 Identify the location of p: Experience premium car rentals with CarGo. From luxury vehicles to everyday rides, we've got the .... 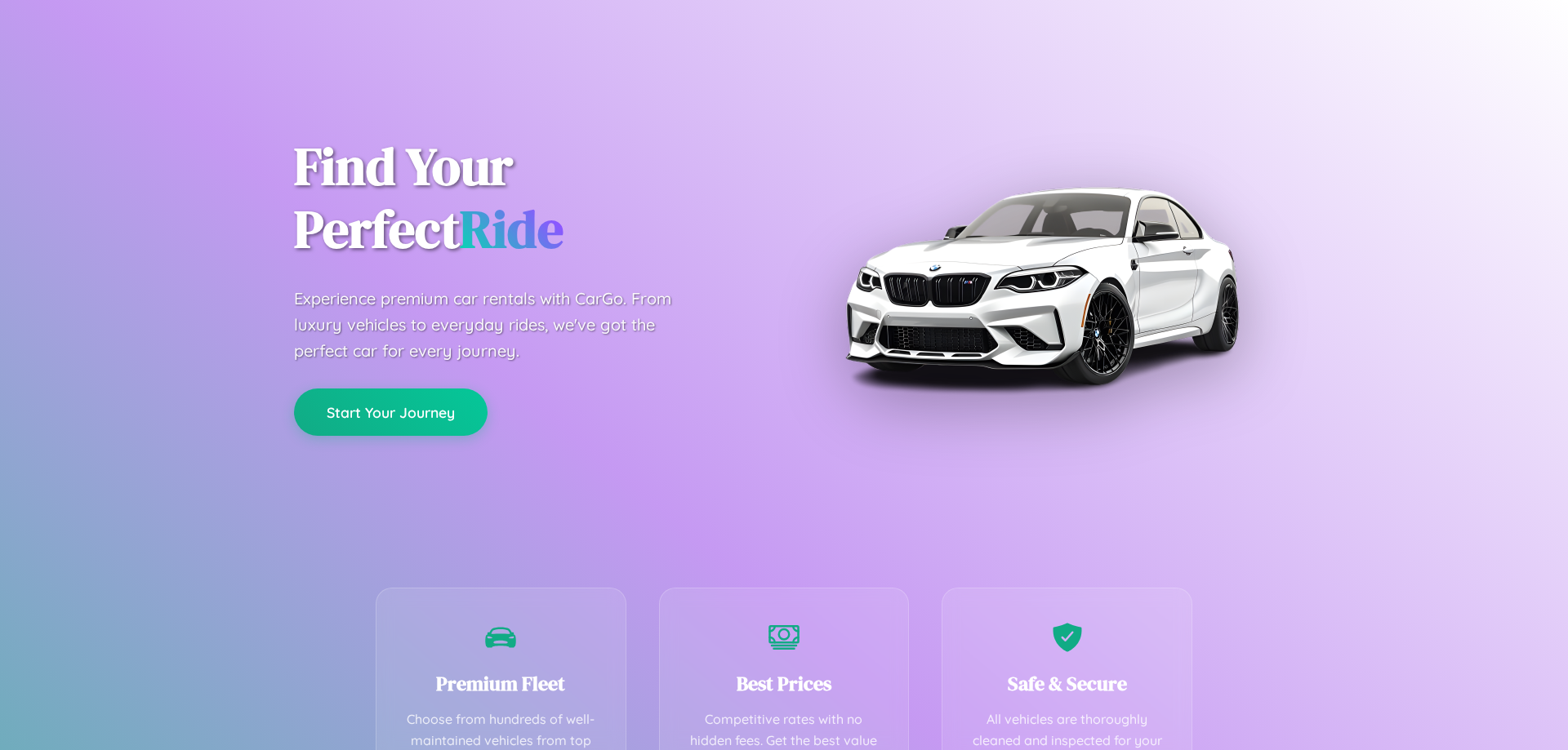
(498, 325).